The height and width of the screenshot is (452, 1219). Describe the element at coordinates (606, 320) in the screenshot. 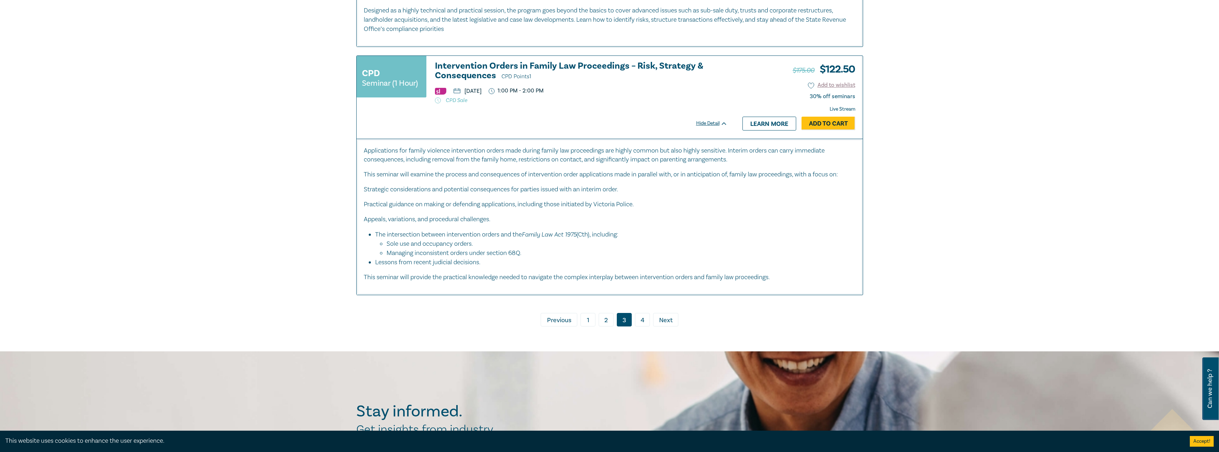

I see `a: 2` at that location.